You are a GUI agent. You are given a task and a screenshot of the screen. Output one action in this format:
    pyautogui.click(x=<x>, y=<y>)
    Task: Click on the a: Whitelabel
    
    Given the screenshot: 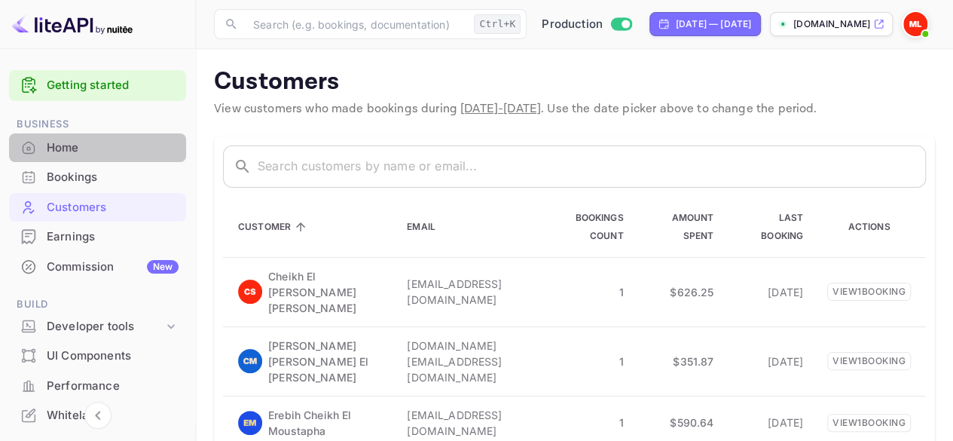 What is the action you would take?
    pyautogui.click(x=97, y=414)
    